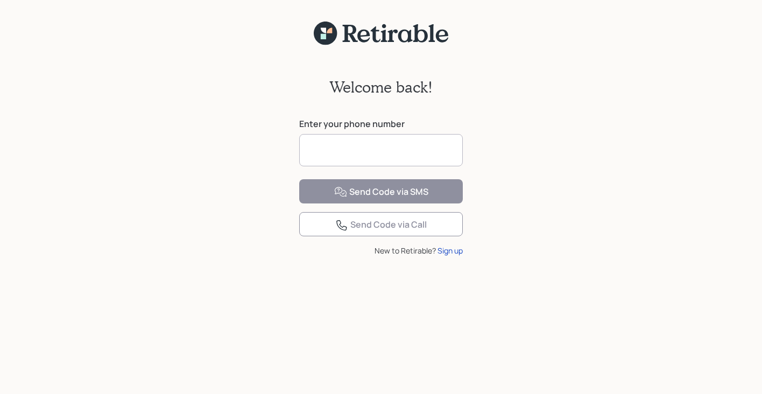 This screenshot has width=762, height=394. What do you see at coordinates (381, 225) in the screenshot?
I see `div: Send Code via Call` at bounding box center [381, 225].